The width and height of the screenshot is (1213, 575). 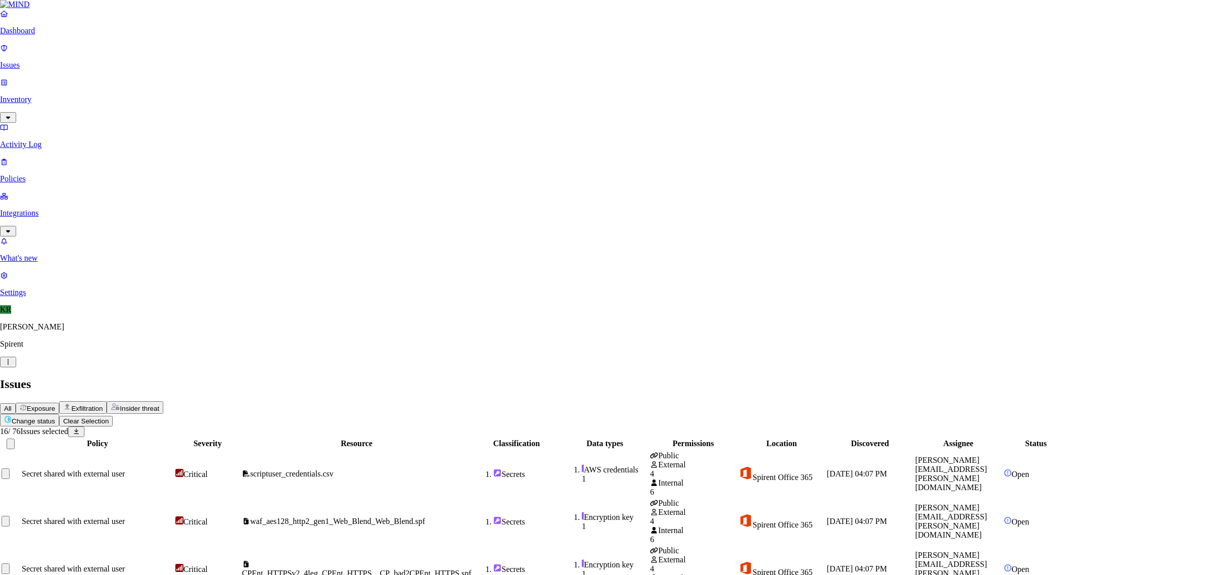 I want to click on span: All, so click(x=8, y=408).